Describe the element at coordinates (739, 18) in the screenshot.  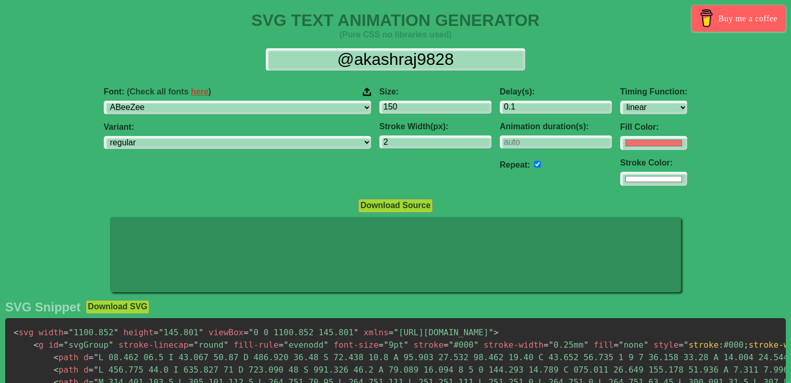
I see `a: Buy me a coffee` at that location.